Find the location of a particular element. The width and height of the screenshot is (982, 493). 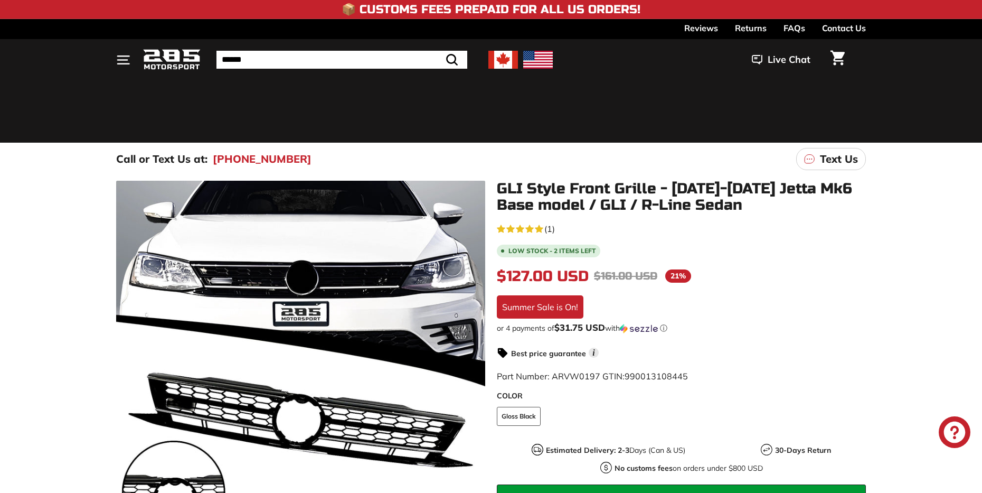

a: 5.0 rating (1 votes) is located at coordinates (681, 228).